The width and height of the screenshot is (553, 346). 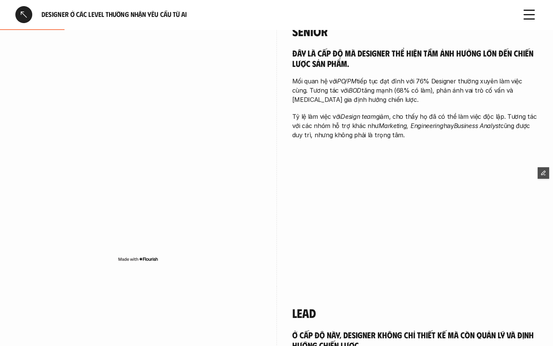 What do you see at coordinates (477, 126) in the screenshot?
I see `em: Business Analyst` at bounding box center [477, 126].